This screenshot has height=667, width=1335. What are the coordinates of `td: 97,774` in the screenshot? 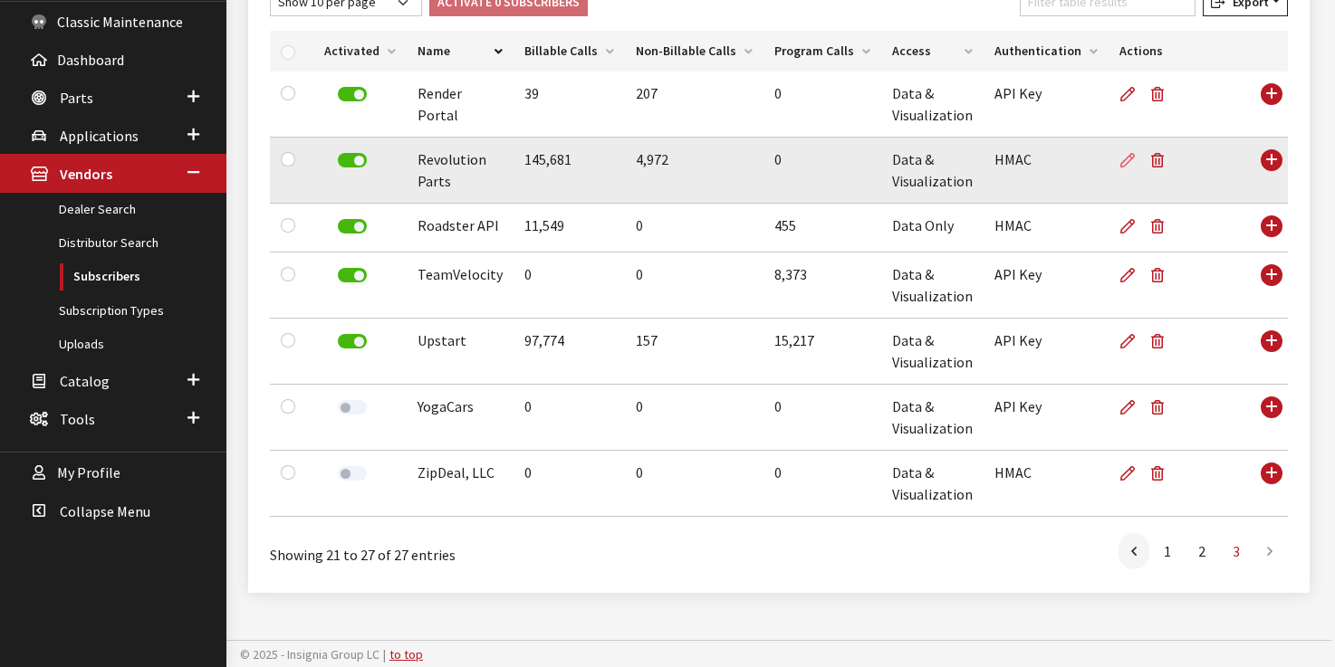 It's located at (569, 351).